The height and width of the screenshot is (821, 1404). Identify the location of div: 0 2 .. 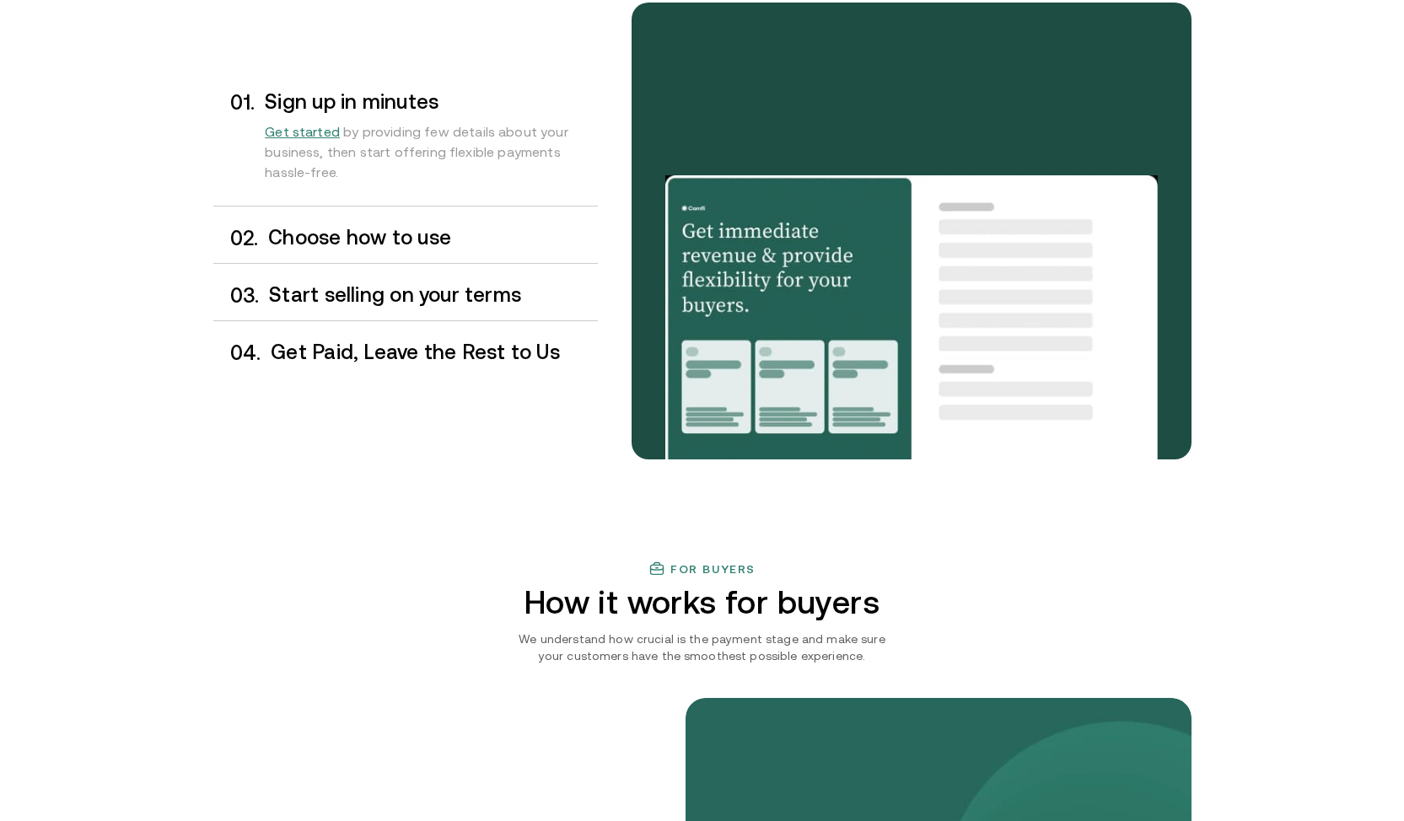
(236, 238).